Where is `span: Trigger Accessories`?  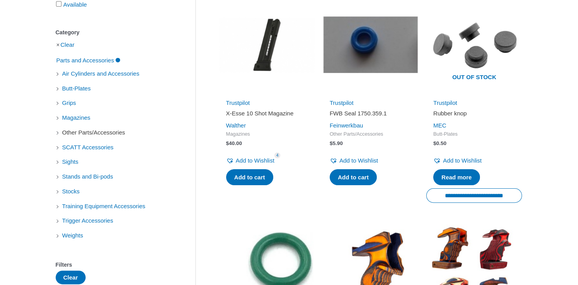
span: Trigger Accessories is located at coordinates (88, 220).